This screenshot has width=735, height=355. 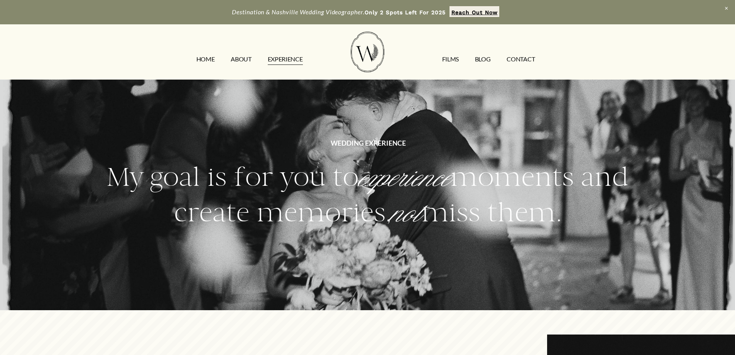 What do you see at coordinates (474, 12) in the screenshot?
I see `a: Reach Out Now` at bounding box center [474, 12].